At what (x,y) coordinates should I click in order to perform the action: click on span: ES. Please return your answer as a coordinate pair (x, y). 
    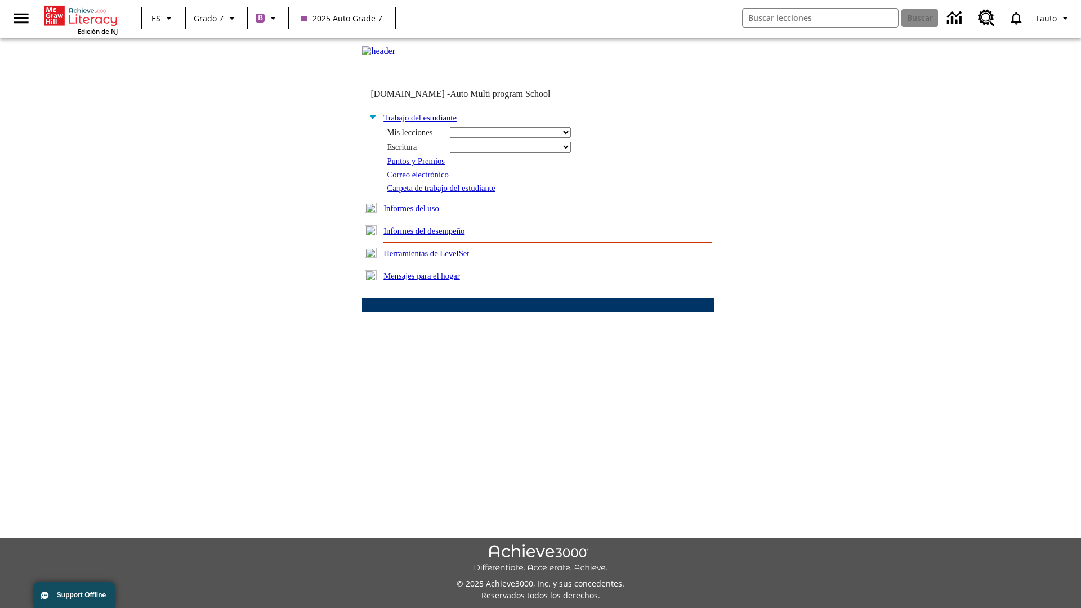
    Looking at the image, I should click on (156, 18).